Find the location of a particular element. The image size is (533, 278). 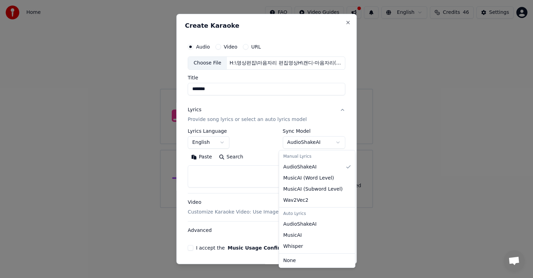

div: Auto Lyrics is located at coordinates (317, 214).